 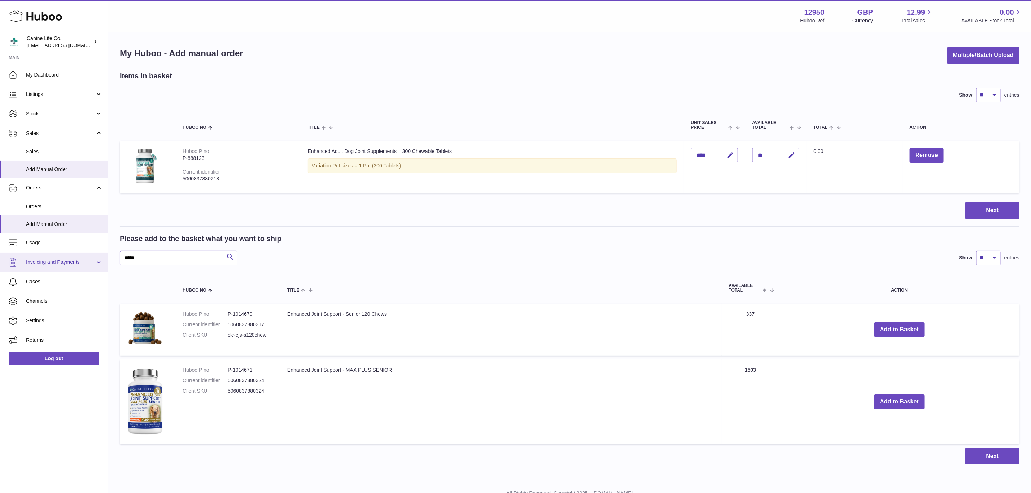 I want to click on th: Action, so click(x=899, y=288).